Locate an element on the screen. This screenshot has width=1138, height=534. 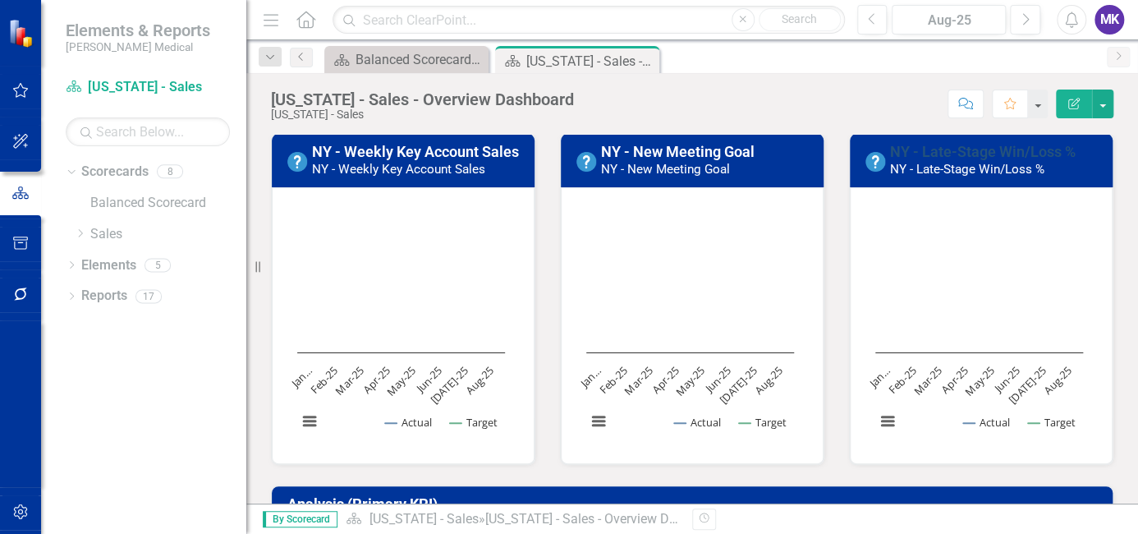
span: Search is located at coordinates (799, 19).